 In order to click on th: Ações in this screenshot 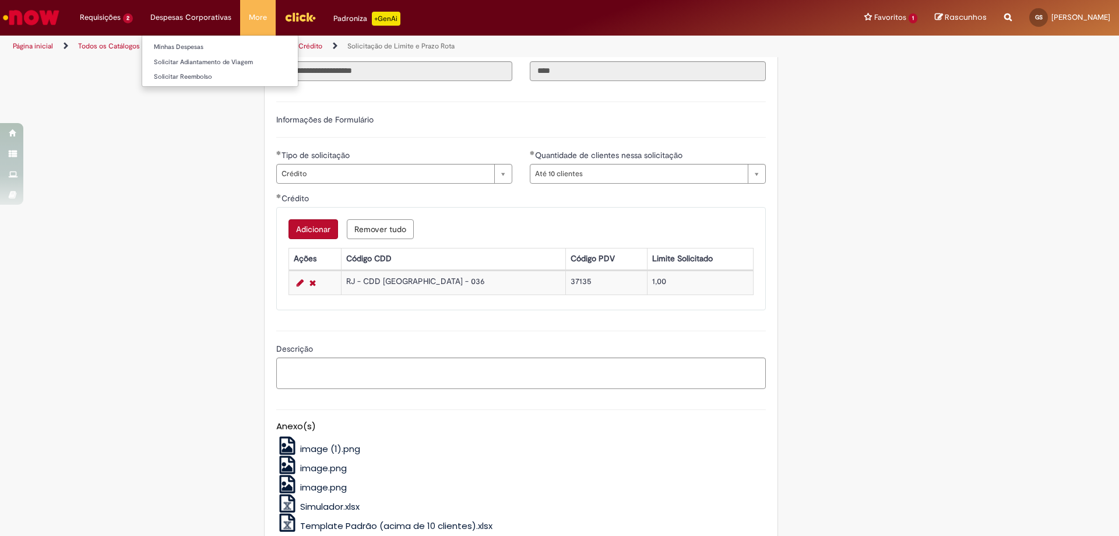, I will do `click(315, 258)`.